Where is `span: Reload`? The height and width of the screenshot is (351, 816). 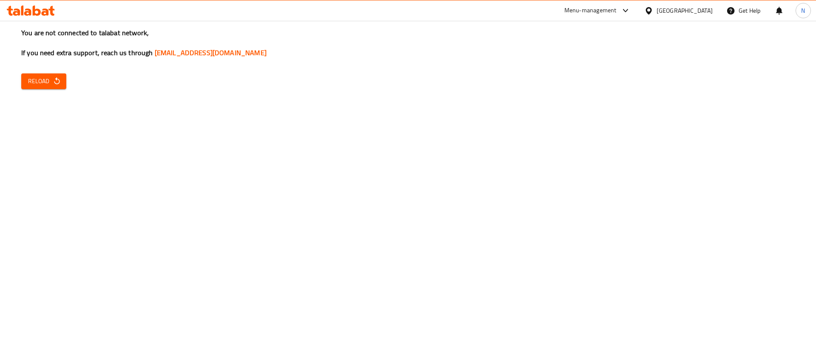 span: Reload is located at coordinates (44, 81).